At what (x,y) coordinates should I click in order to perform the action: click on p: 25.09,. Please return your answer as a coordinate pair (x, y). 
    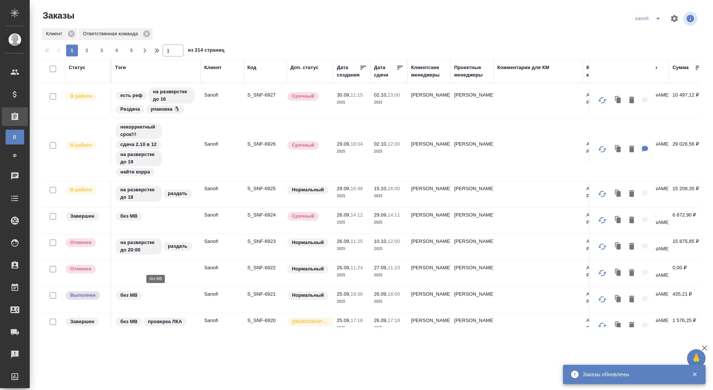
    Looking at the image, I should click on (343, 294).